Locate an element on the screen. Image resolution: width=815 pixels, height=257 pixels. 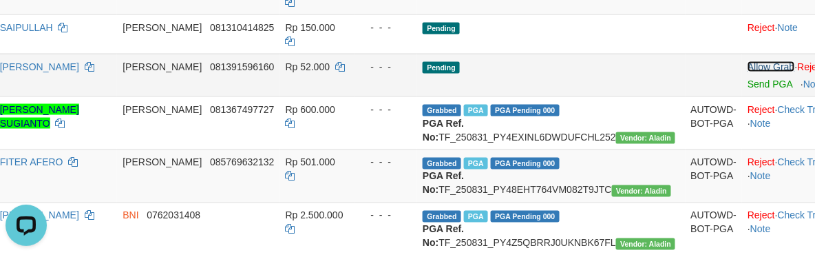
span: Rp 52.000 is located at coordinates (308, 67).